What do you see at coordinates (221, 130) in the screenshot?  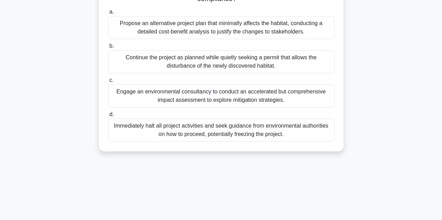 I see `div: Immediately halt all project activities and seek guidance from environmental authorities on how t...` at bounding box center [221, 130].